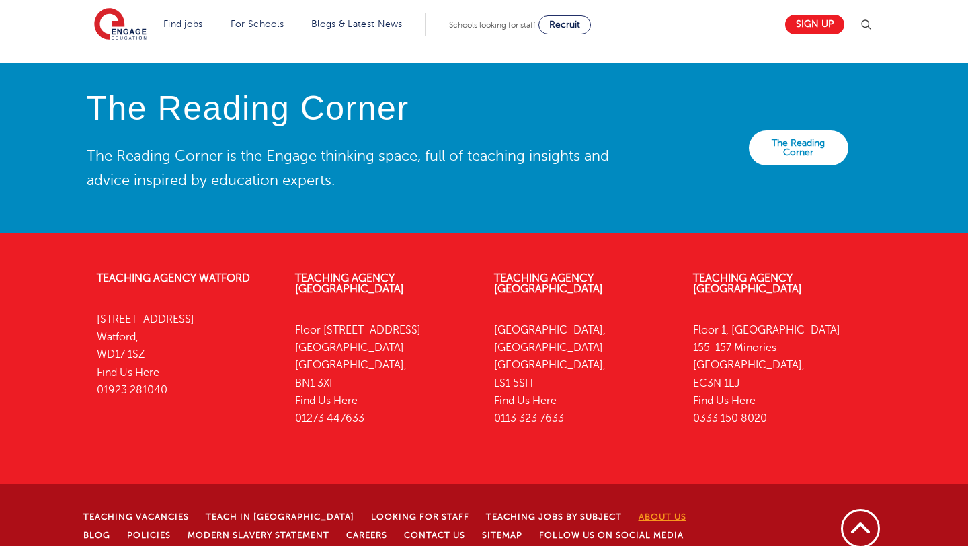  What do you see at coordinates (492, 25) in the screenshot?
I see `span: Schools looking for staff` at bounding box center [492, 25].